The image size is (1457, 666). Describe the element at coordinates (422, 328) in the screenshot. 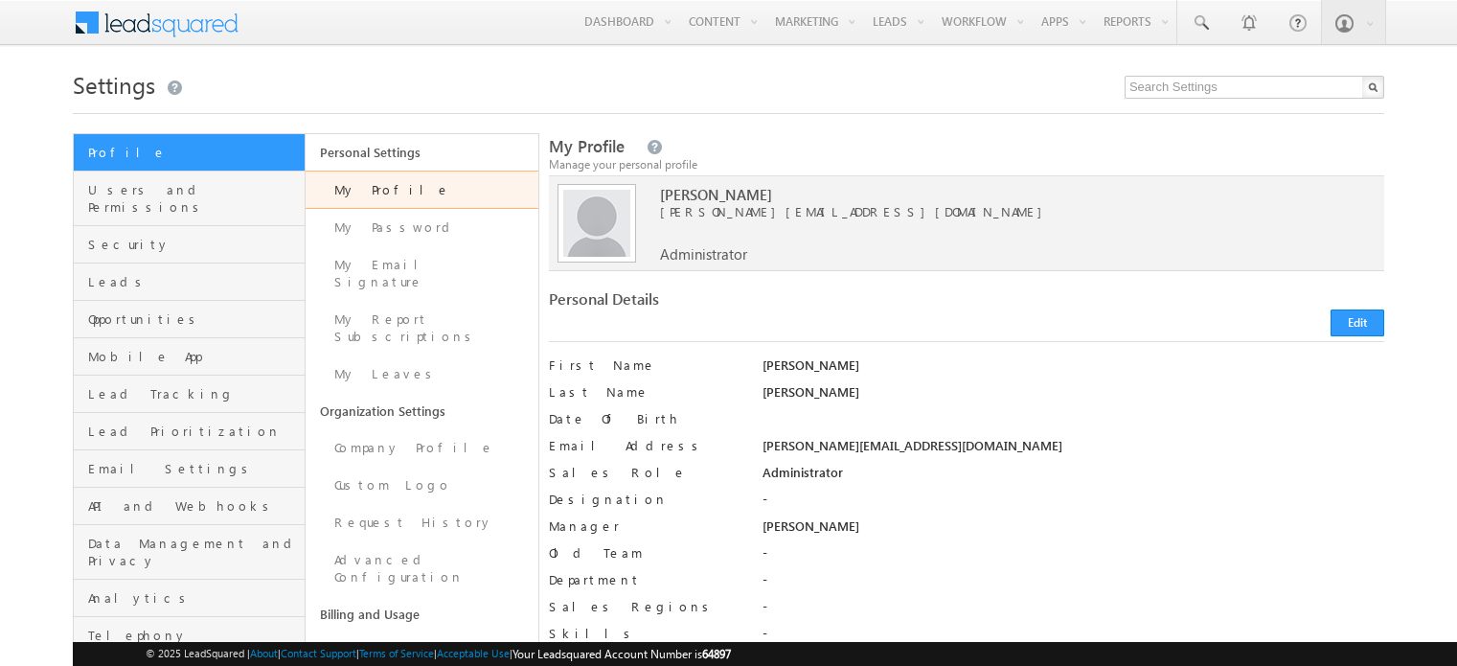

I see `a: My Report Subscriptions` at that location.